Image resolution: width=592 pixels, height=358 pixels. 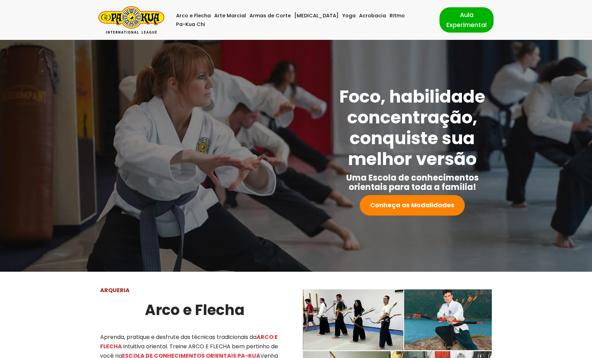 I want to click on strong: Arco e Flecha, so click(x=195, y=310).